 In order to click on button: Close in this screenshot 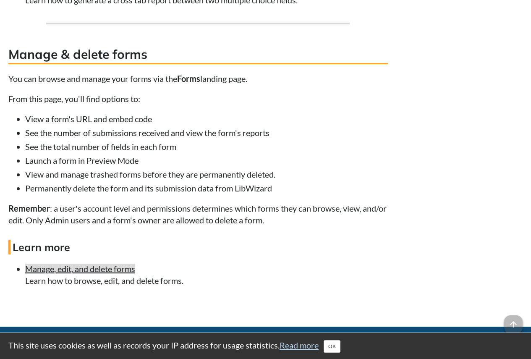, I will do `click(332, 346)`.